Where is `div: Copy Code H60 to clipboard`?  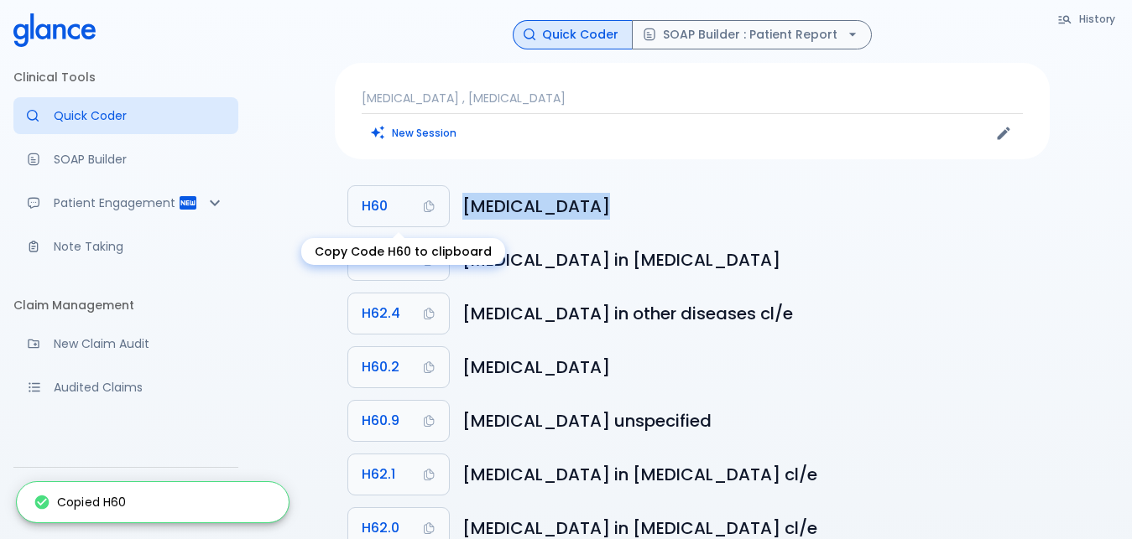 div: Copy Code H60 to clipboard is located at coordinates (403, 252).